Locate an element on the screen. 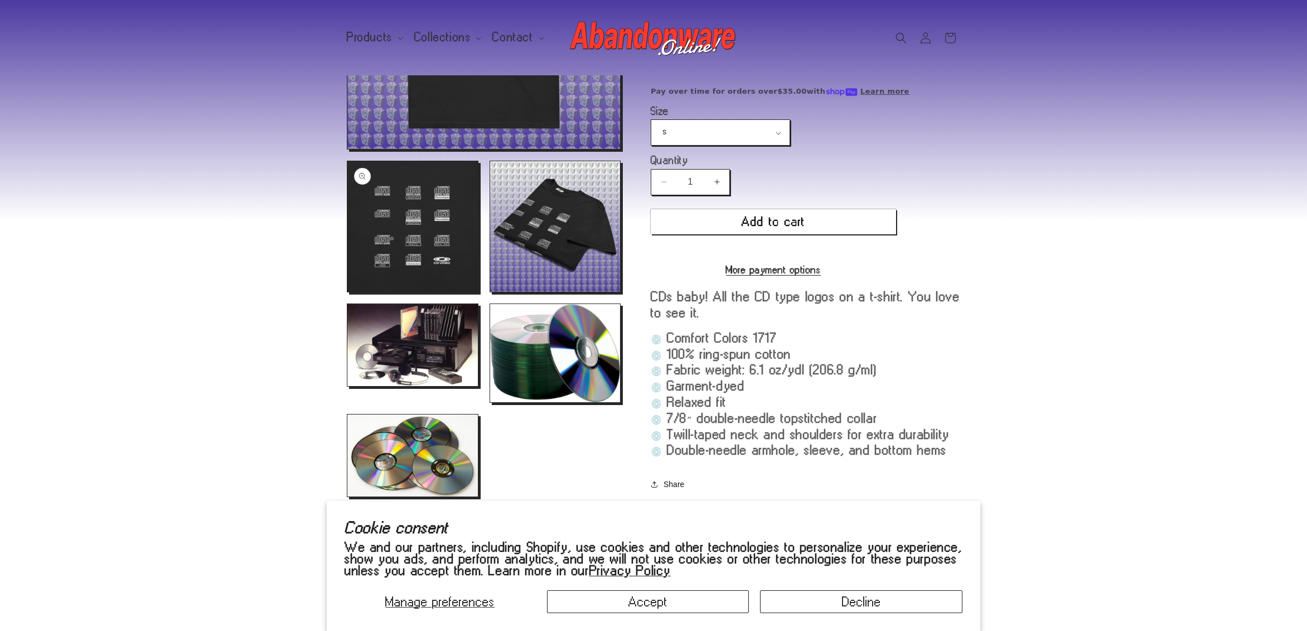  span: Contact is located at coordinates (512, 37).